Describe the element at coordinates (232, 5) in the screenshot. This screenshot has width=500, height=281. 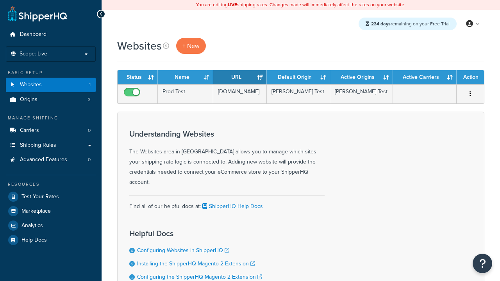
I see `b: LIVE` at that location.